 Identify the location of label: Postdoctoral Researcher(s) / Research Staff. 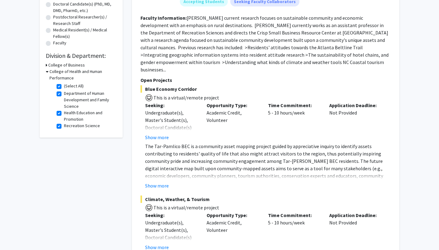
(85, 20).